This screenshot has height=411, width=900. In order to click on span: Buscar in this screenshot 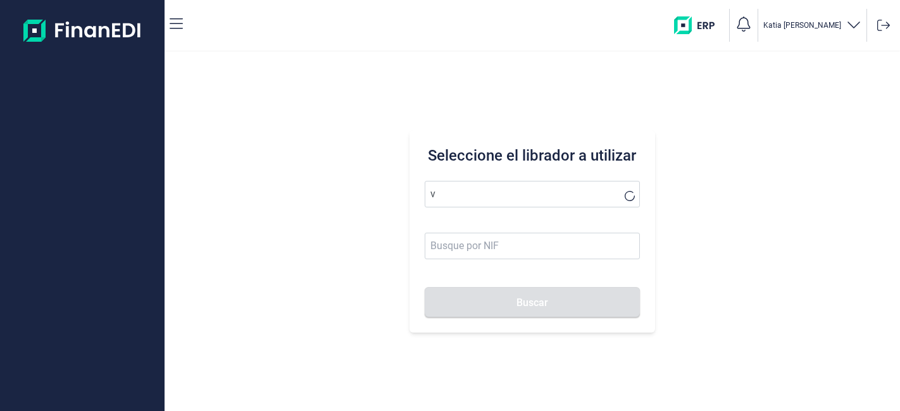, I will do `click(532, 302)`.